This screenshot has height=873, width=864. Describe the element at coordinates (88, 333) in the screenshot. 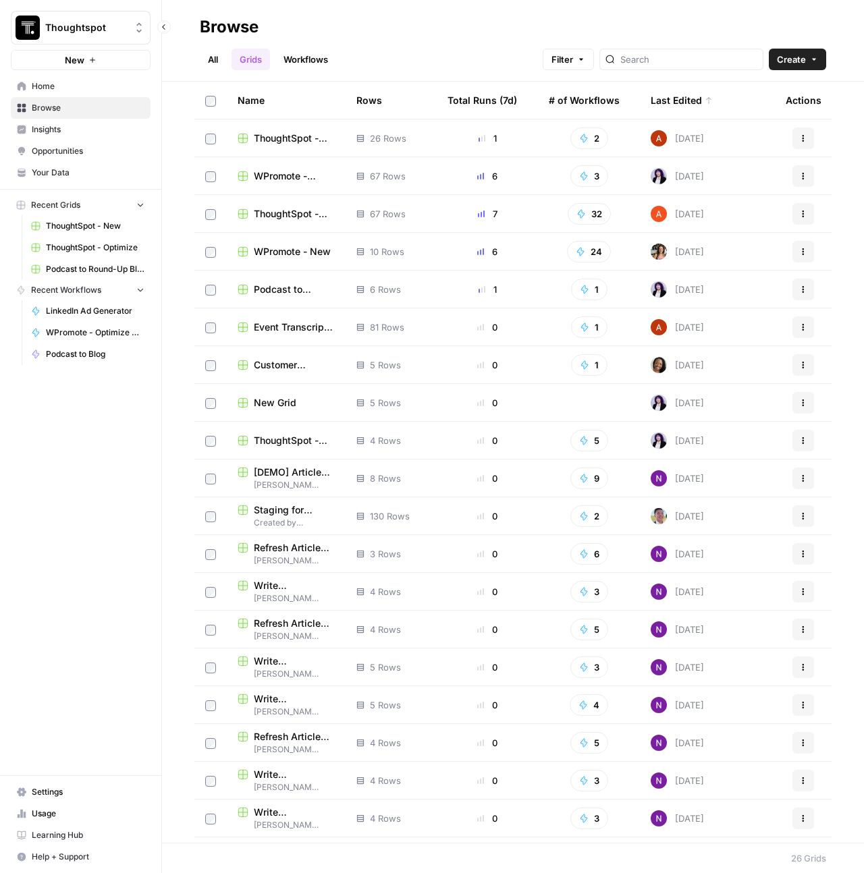

I see `a: WPromote - Optimize Article` at that location.